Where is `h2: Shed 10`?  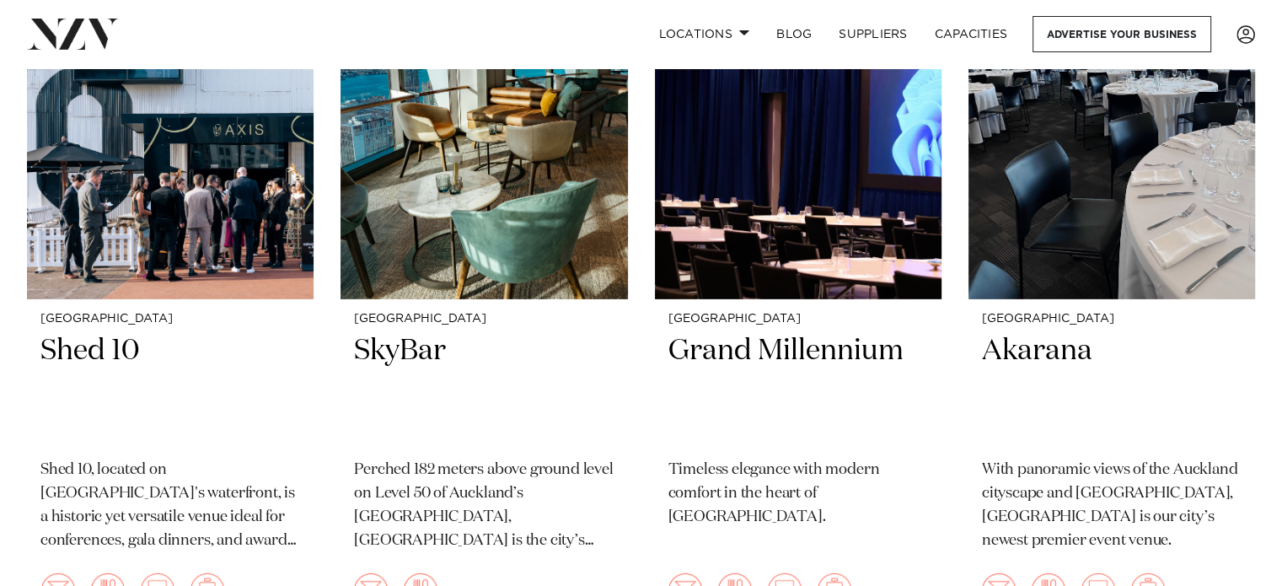
h2: Shed 10 is located at coordinates (170, 389).